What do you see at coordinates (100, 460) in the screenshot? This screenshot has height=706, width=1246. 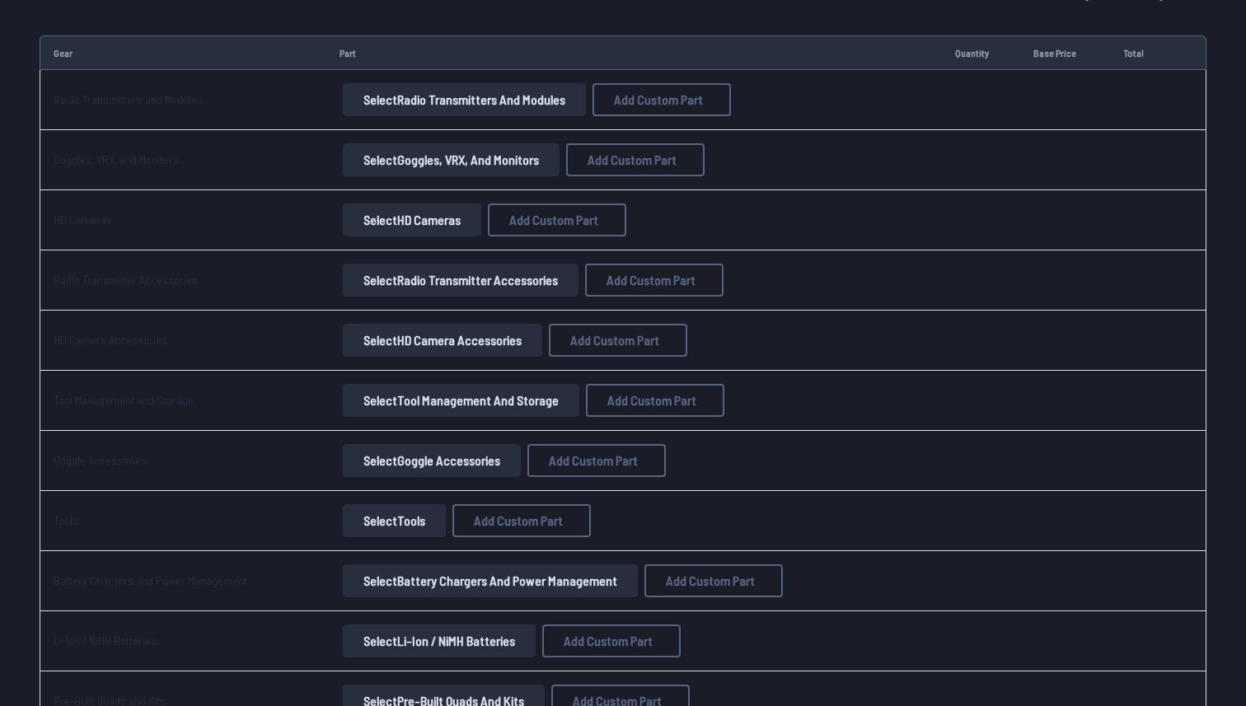 I see `a: Goggle Accessories` at bounding box center [100, 460].